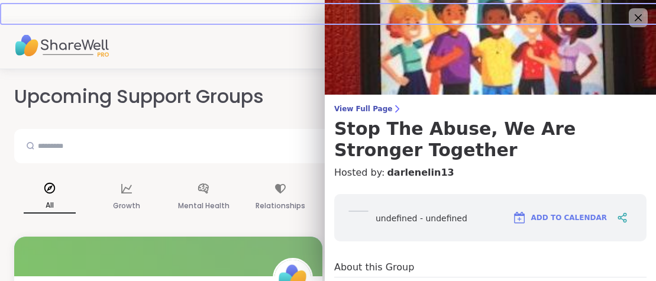 This screenshot has height=281, width=656. Describe the element at coordinates (420, 173) in the screenshot. I see `a: darlenelin13` at that location.